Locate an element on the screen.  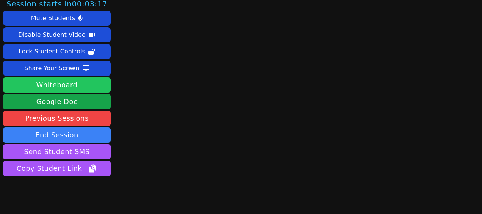
div: Share Your Screen is located at coordinates (52, 68).